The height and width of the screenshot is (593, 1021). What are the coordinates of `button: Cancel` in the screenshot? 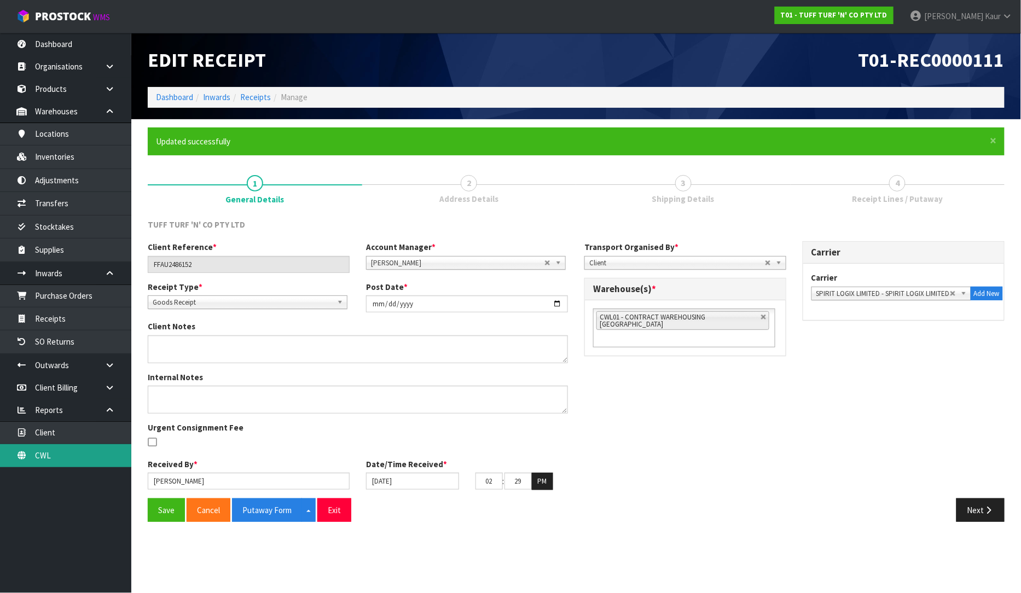 It's located at (209, 510).